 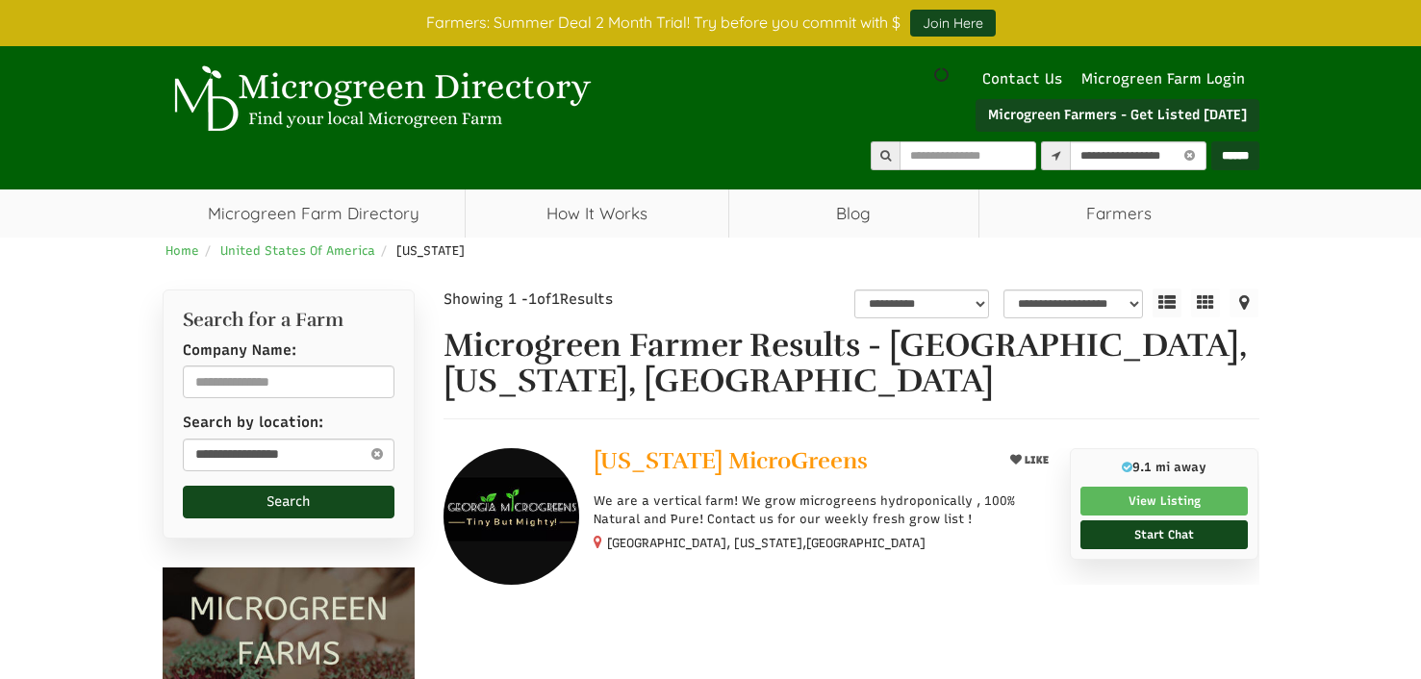 I want to click on p: We are a vertical farm! We grow microgreens hydroponically , 100% Natural and Pure! Contact us fo..., so click(x=823, y=510).